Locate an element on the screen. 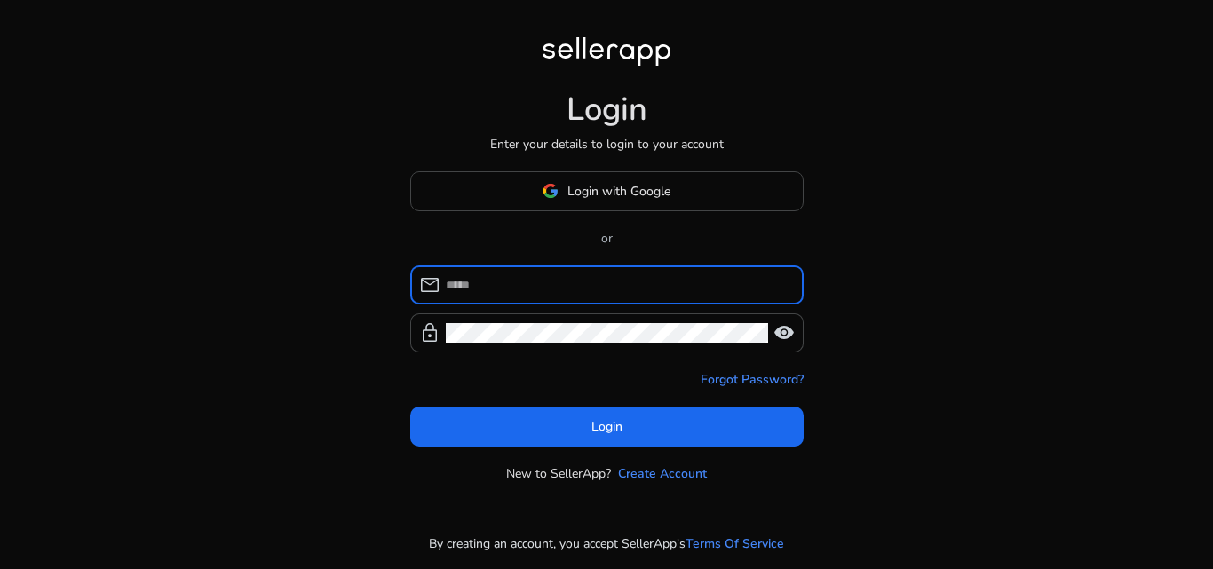  img: google-logo.svg is located at coordinates (551, 191).